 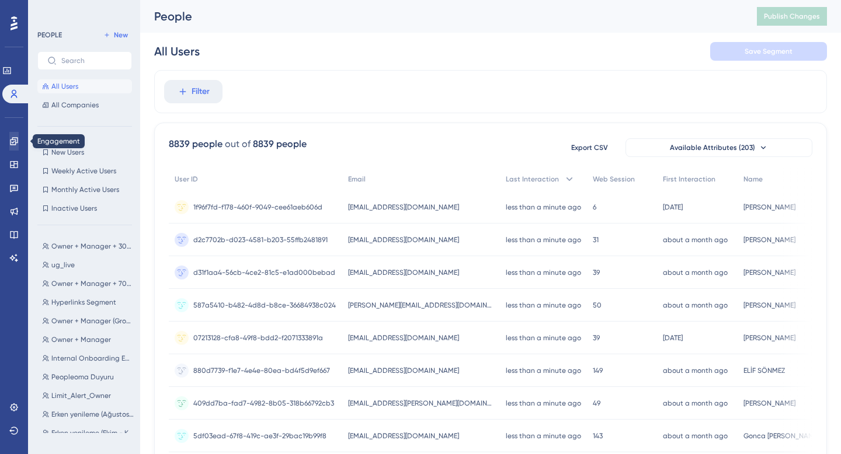 I want to click on span: 409dd7ba-fad7-4982-8b05-318b66792cb3, so click(x=263, y=404).